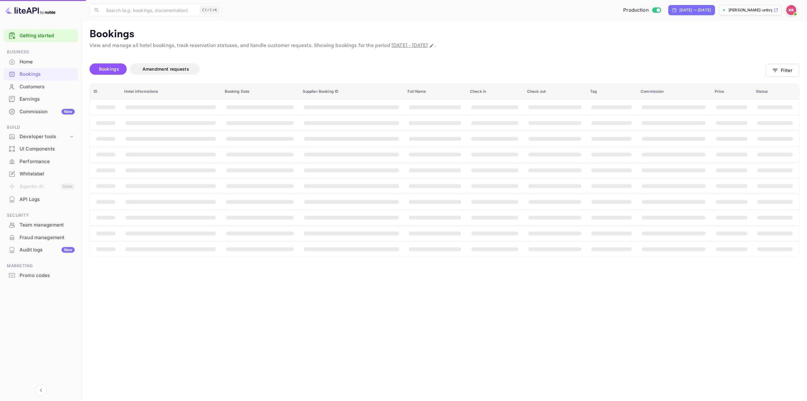 This screenshot has height=401, width=807. I want to click on a: Fraud management, so click(41, 237).